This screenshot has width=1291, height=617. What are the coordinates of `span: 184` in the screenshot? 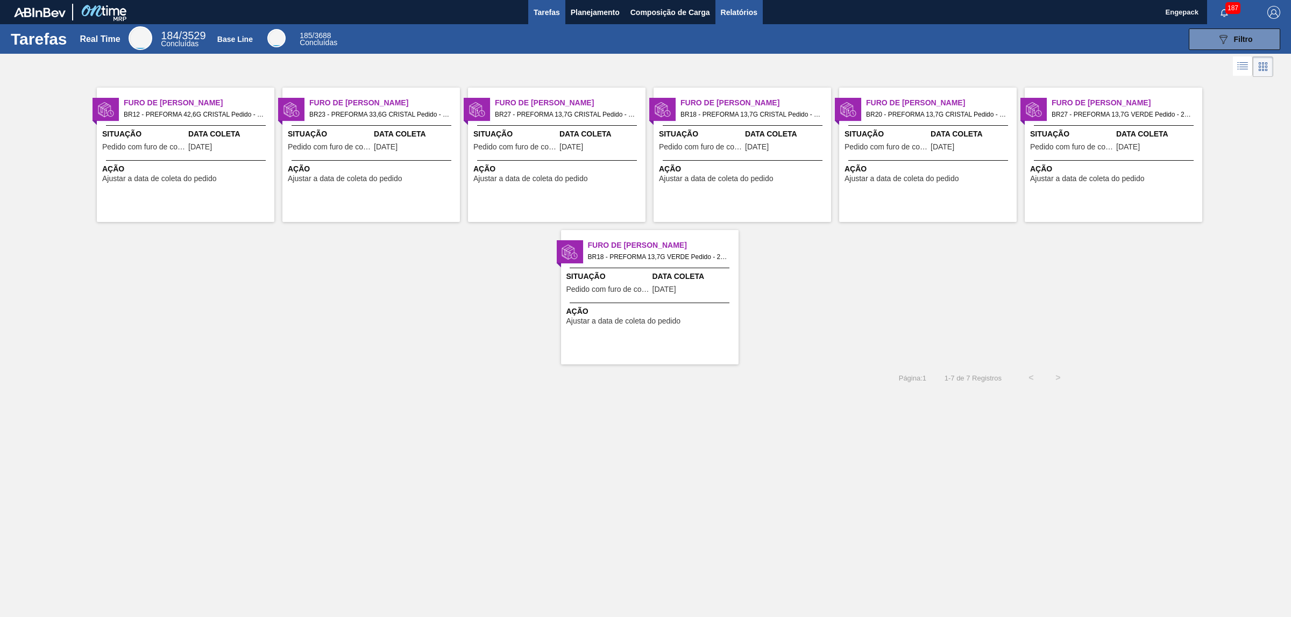 It's located at (169, 35).